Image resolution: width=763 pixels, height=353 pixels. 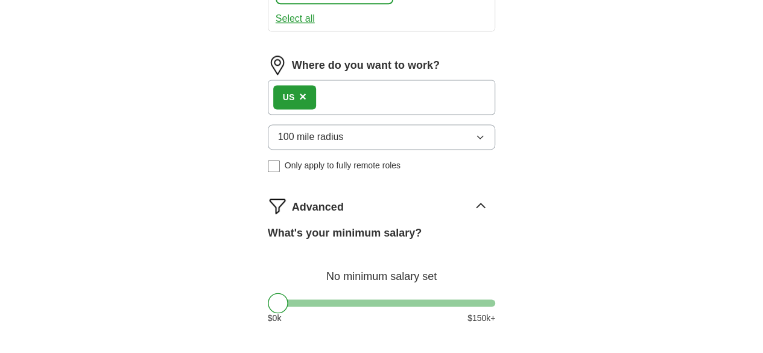 What do you see at coordinates (278, 206) in the screenshot?
I see `img: filter` at bounding box center [278, 206].